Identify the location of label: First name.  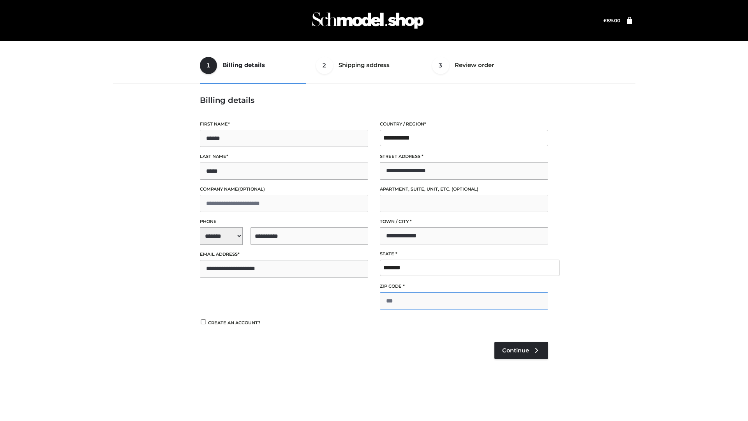
(284, 124).